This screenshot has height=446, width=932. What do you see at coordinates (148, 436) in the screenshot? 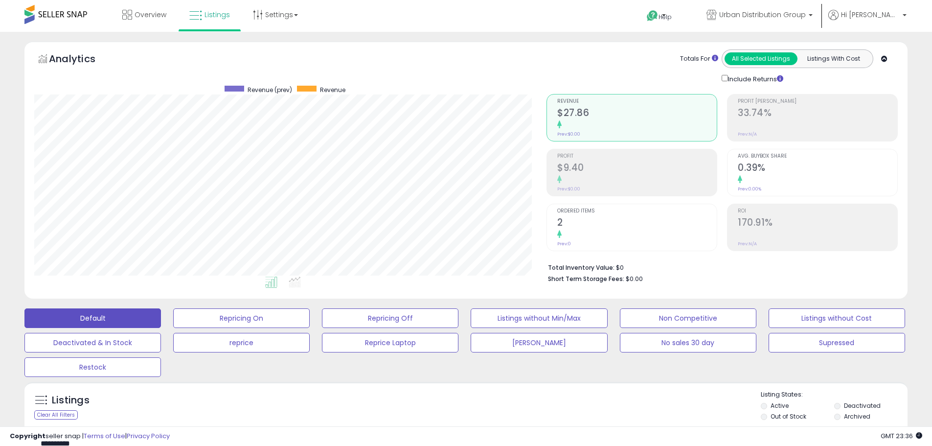
I see `a: Privacy Policy` at bounding box center [148, 436].